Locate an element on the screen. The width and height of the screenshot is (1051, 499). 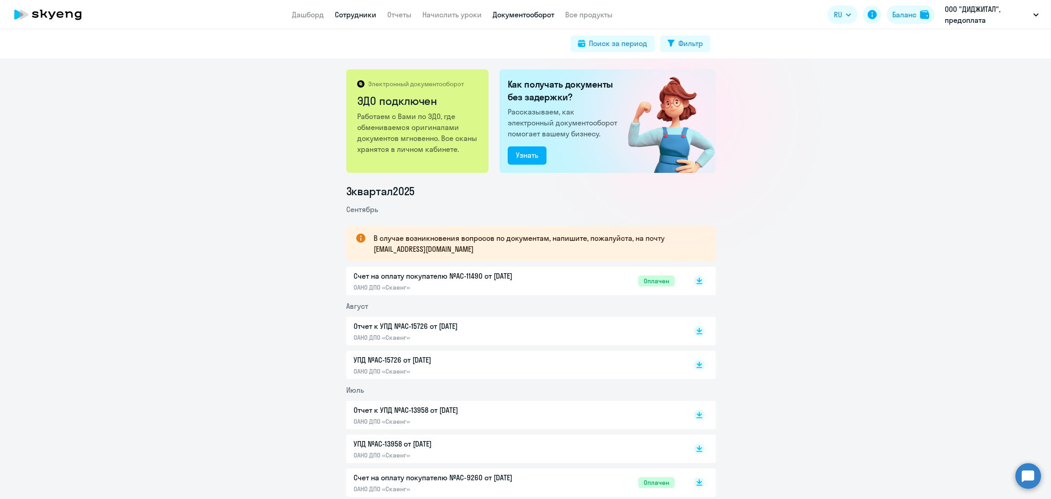
p: Рассказываем, как электронный документооборот помогает вашему бизнесу. is located at coordinates (564, 123).